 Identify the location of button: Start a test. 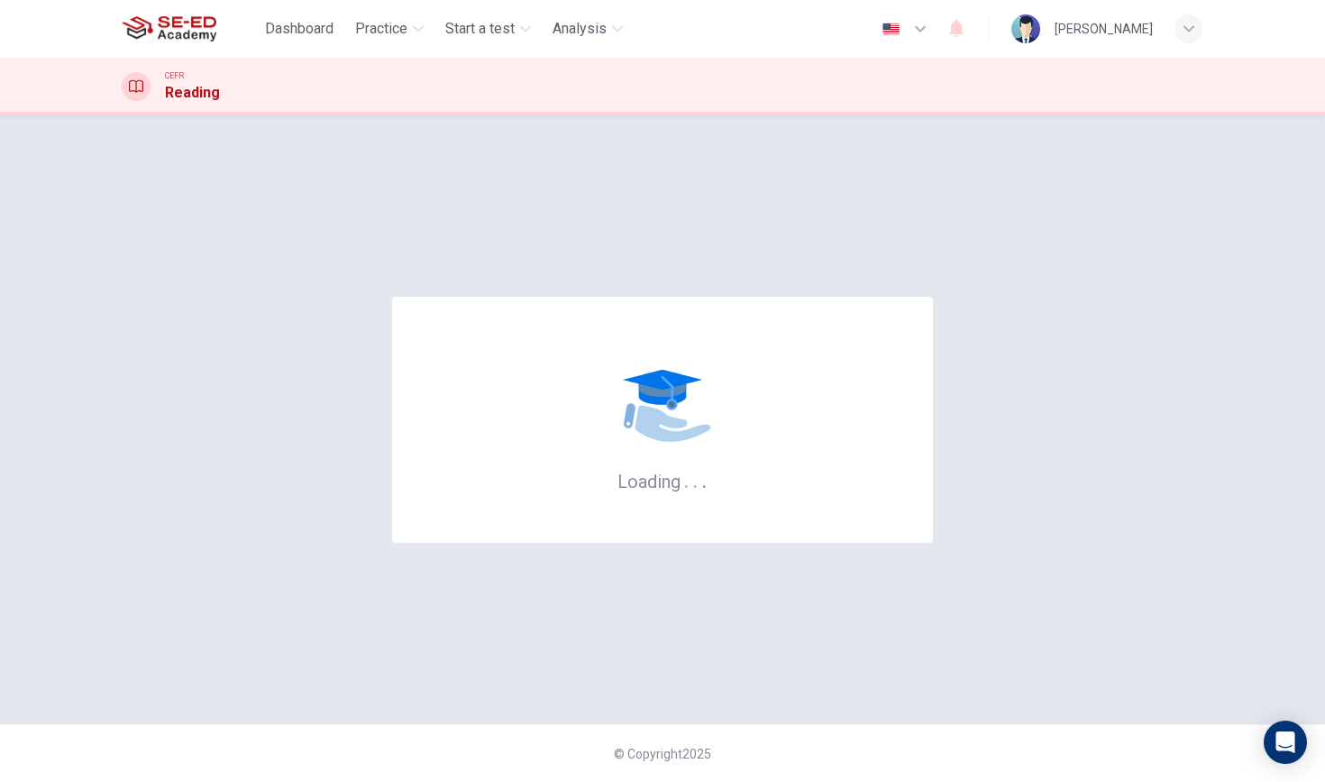
(488, 29).